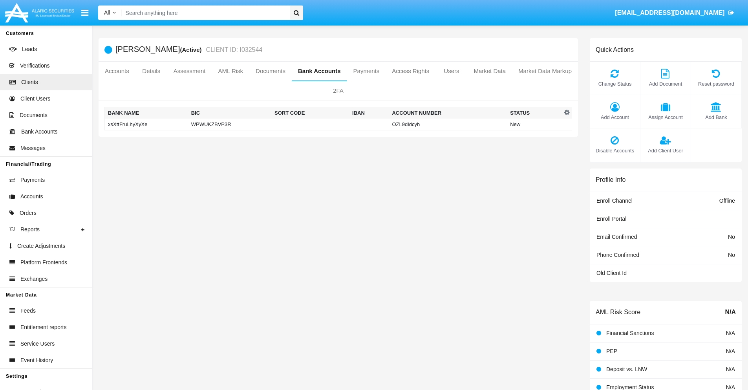 This screenshot has width=748, height=390. Describe the element at coordinates (716, 117) in the screenshot. I see `span: Add Bank` at that location.